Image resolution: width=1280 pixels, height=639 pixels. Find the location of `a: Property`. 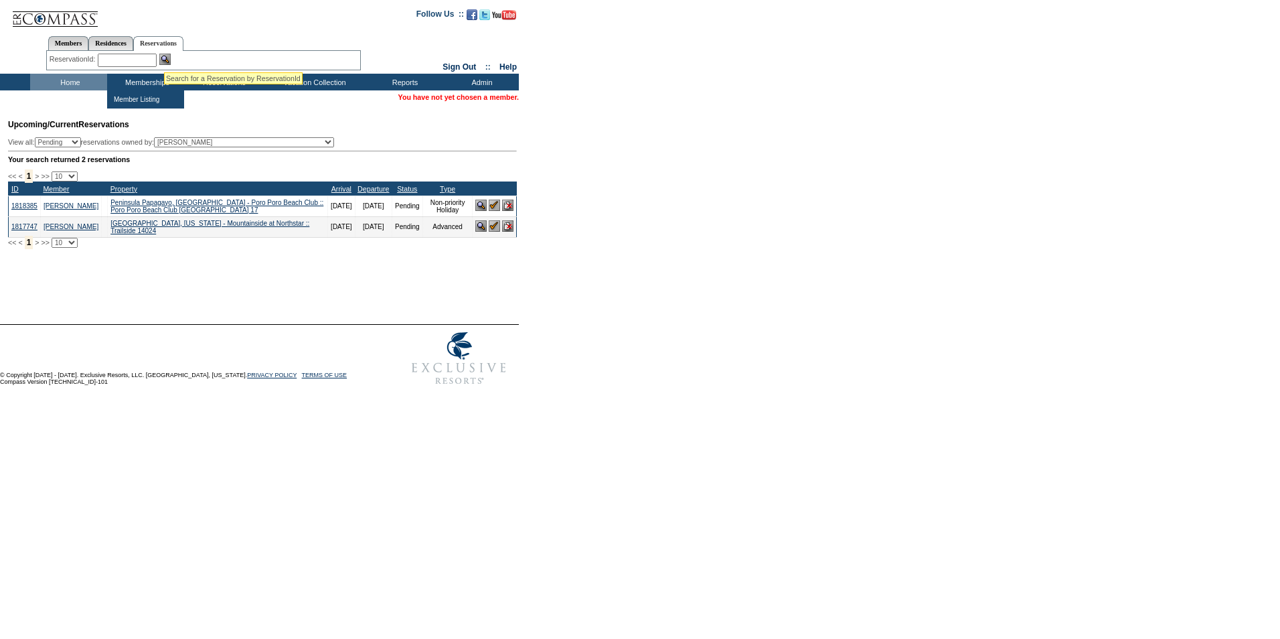

a: Property is located at coordinates (124, 189).